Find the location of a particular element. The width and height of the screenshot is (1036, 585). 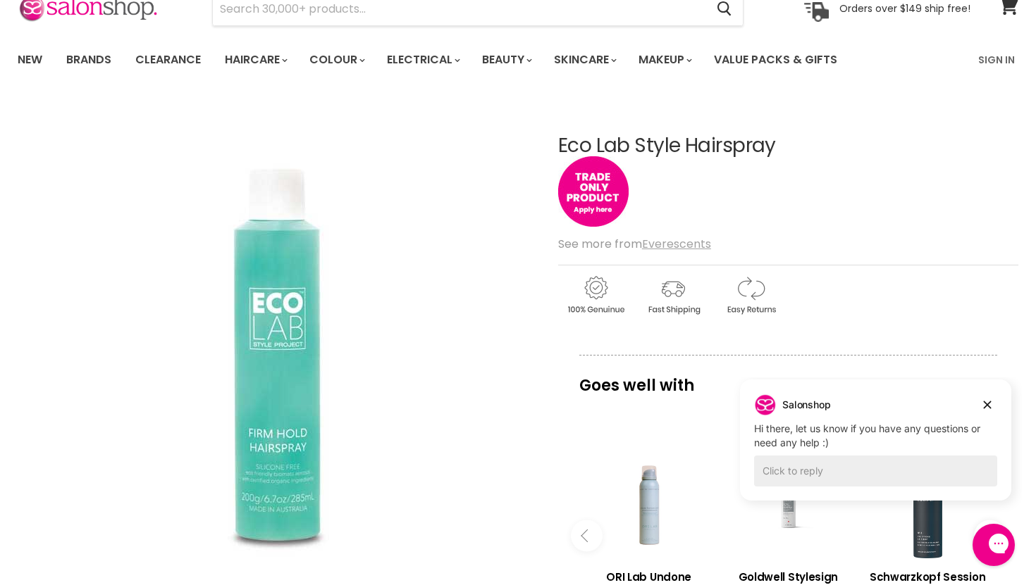

a: Makeup is located at coordinates (664, 60).